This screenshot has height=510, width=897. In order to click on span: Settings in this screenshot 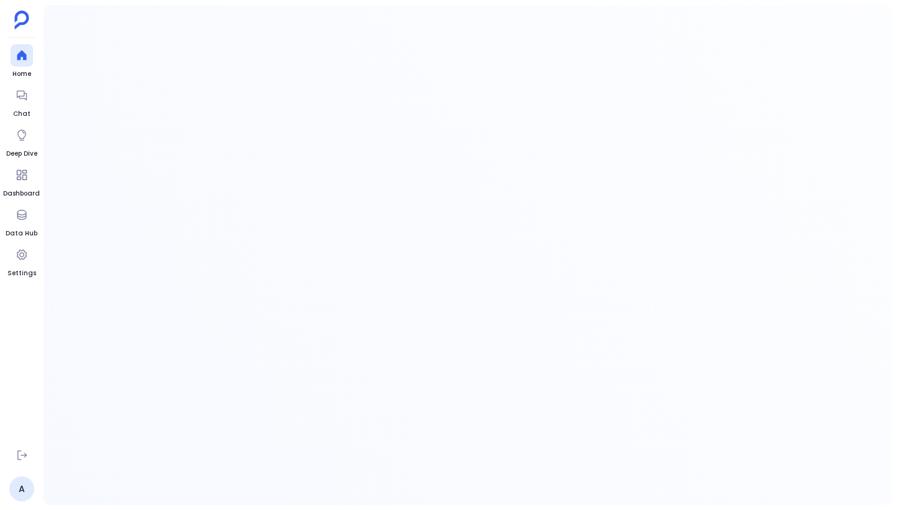, I will do `click(22, 274)`.